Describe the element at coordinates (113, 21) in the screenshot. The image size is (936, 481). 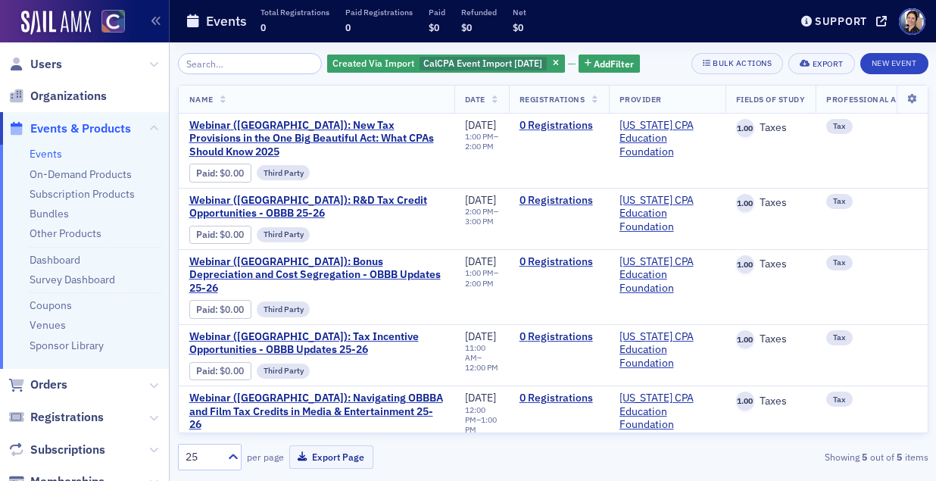
I see `img: SailAMX` at that location.